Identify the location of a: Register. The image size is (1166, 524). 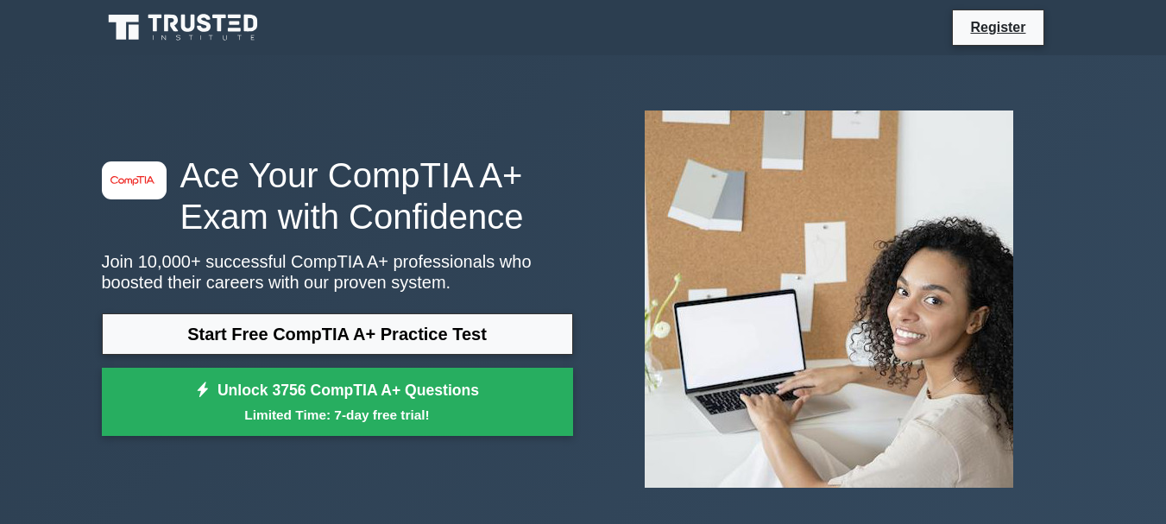
(998, 27).